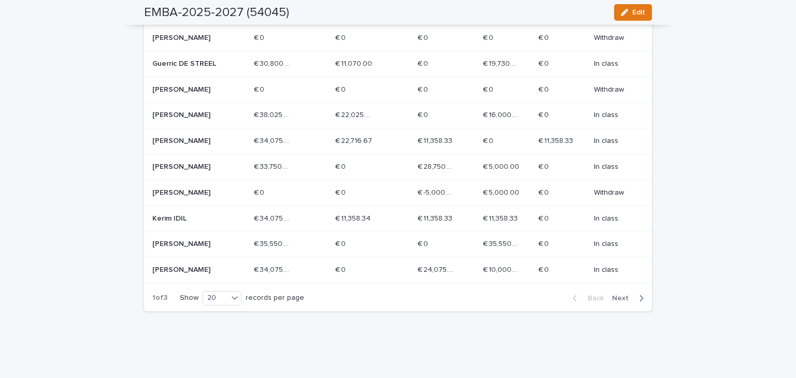  What do you see at coordinates (623, 299) in the screenshot?
I see `span: Next` at bounding box center [623, 299].